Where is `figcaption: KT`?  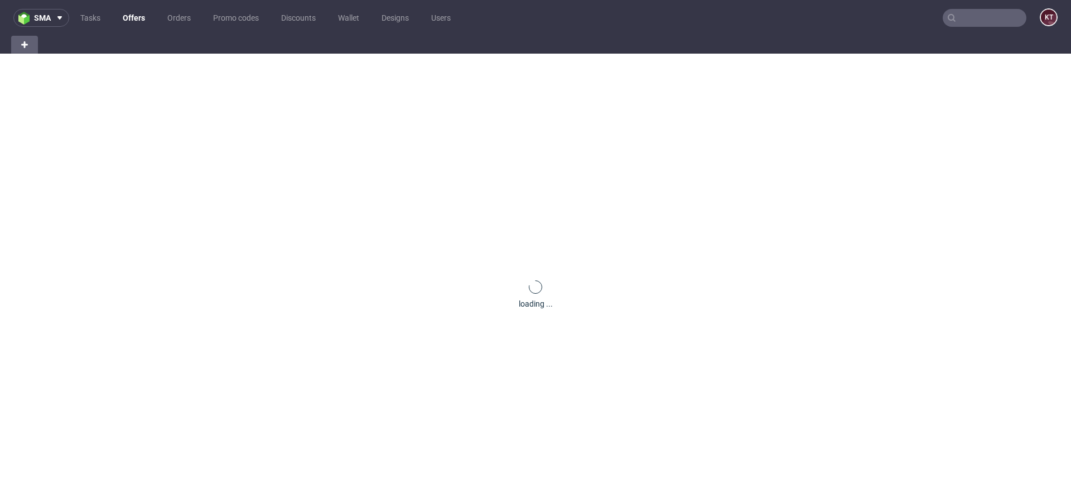
figcaption: KT is located at coordinates (1049, 17).